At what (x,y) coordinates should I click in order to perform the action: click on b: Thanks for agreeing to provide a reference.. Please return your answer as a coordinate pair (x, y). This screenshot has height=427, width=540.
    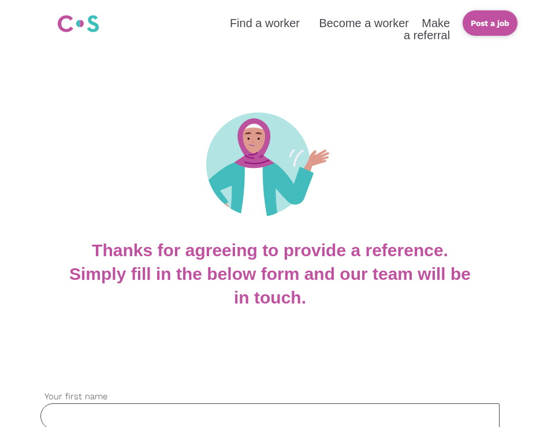
    Looking at the image, I should click on (270, 250).